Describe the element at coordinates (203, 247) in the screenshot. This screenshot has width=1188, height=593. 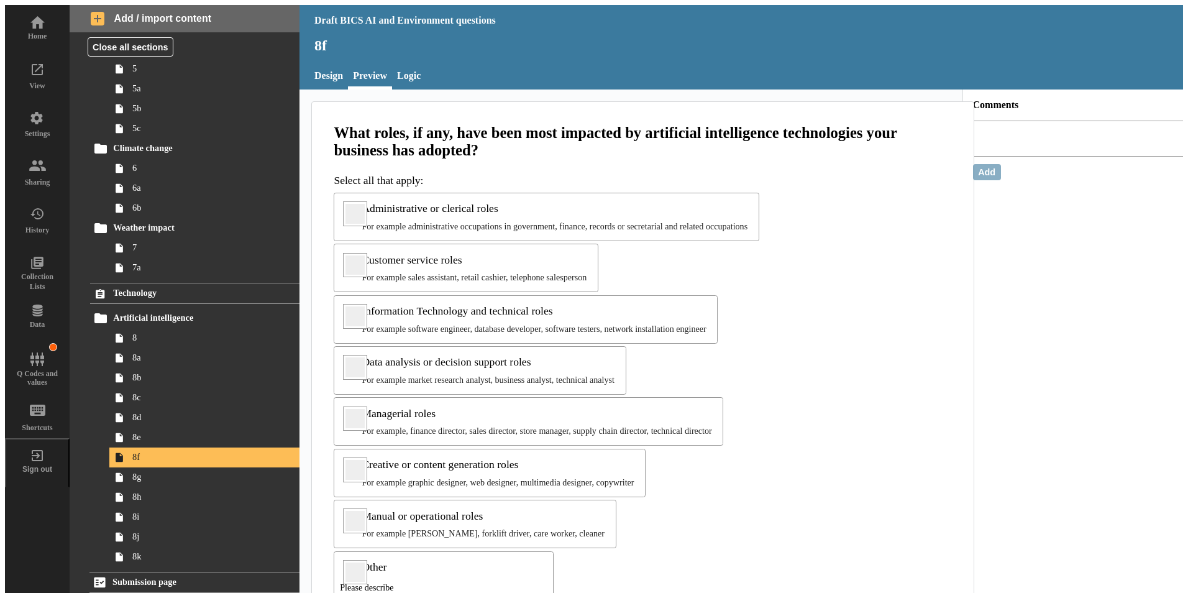
I see `span: 7` at that location.